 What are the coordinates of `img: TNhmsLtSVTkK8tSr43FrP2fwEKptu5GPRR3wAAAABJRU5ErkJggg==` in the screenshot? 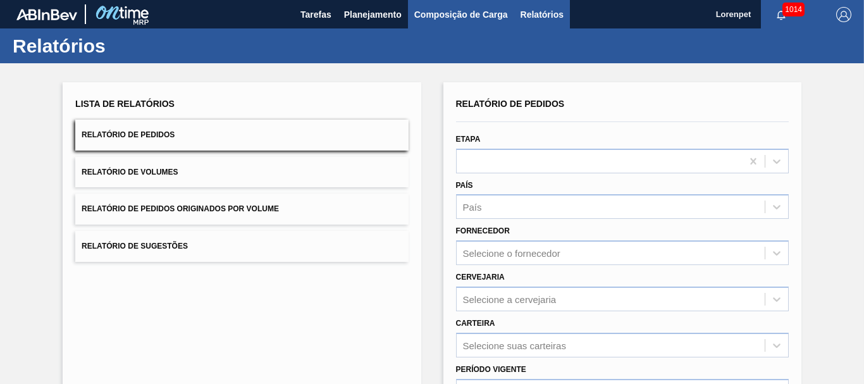 It's located at (47, 15).